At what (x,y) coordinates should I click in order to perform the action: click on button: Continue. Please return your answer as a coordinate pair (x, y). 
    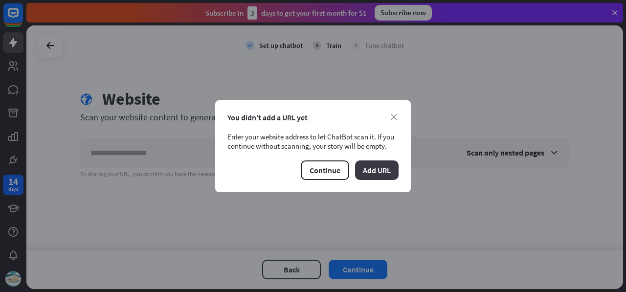
    Looking at the image, I should click on (325, 170).